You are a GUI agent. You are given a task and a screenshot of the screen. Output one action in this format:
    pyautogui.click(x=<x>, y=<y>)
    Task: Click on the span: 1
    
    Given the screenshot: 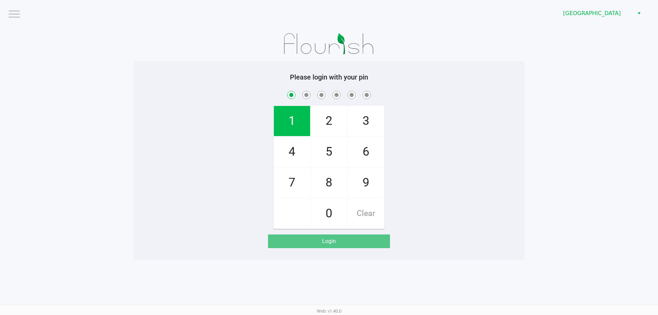 What is the action you would take?
    pyautogui.click(x=292, y=121)
    